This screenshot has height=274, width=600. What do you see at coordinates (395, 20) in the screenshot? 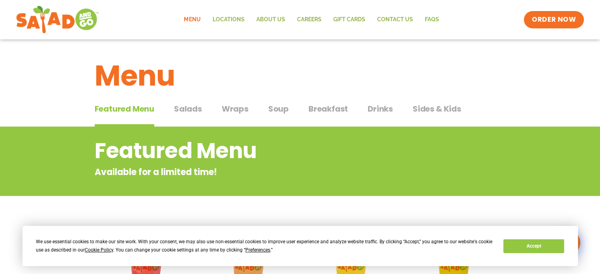
I see `a: Contact Us` at bounding box center [395, 20].